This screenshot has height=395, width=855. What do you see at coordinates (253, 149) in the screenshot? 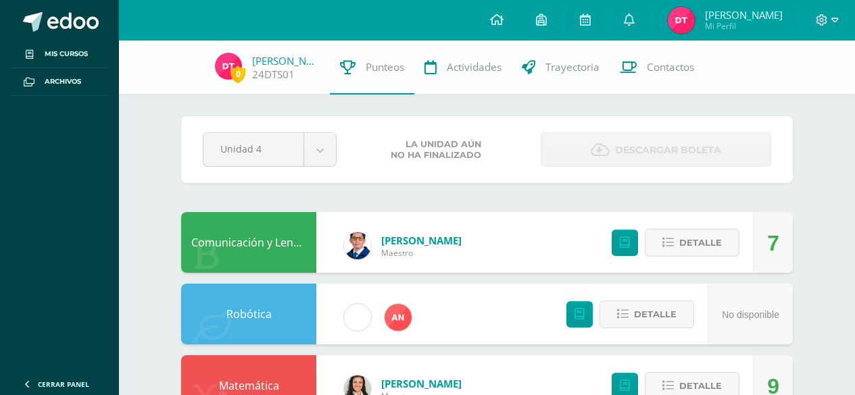
I see `span: Unidad 4` at bounding box center [253, 149].